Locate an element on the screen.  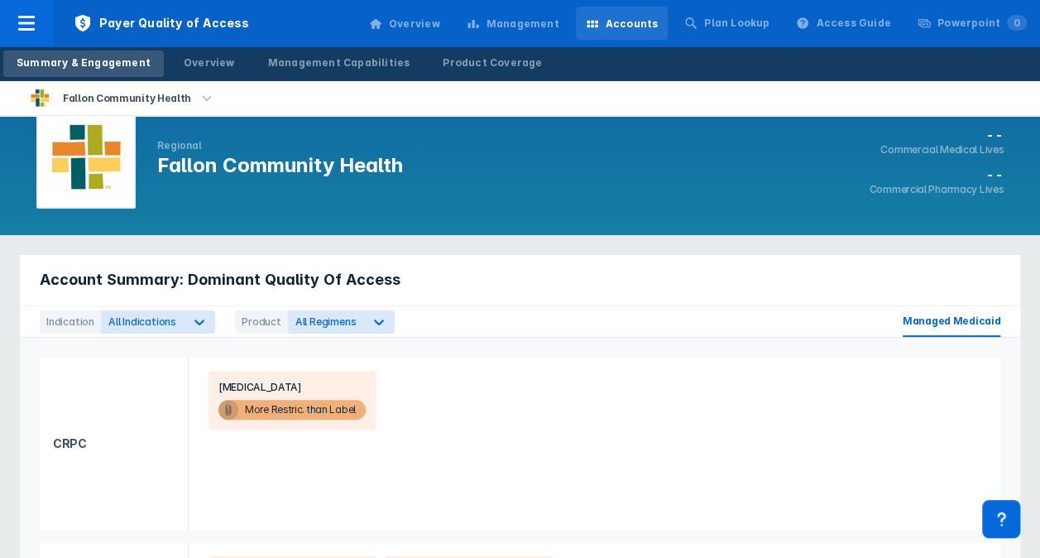
h4: Commercial Pharmacy Lives is located at coordinates (936, 189).